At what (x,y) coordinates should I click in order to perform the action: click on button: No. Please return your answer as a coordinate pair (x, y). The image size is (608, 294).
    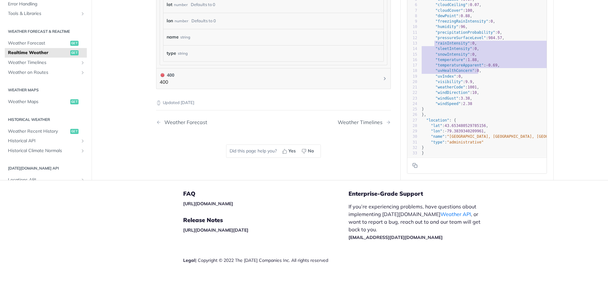
    Looking at the image, I should click on (308, 151).